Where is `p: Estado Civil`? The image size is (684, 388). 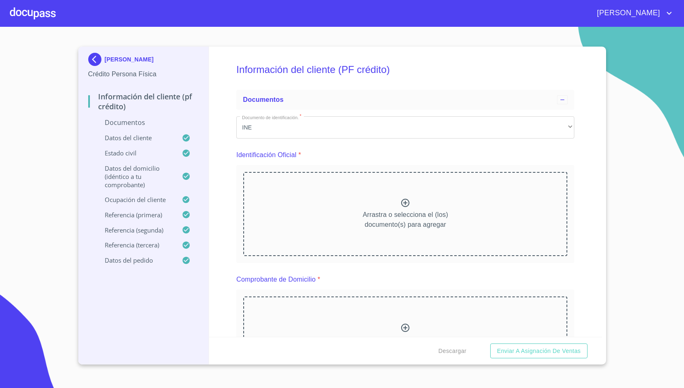 p: Estado Civil is located at coordinates (135, 153).